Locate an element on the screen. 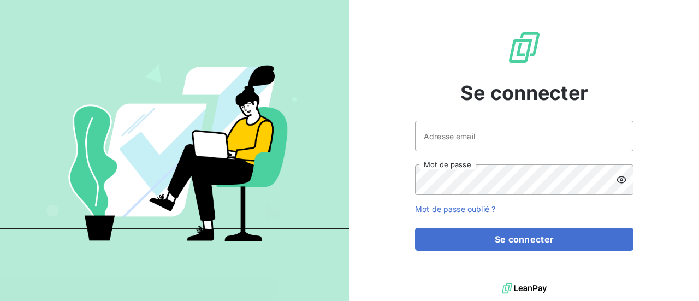 This screenshot has width=699, height=301. a: Mot de passe oublié ? is located at coordinates (455, 209).